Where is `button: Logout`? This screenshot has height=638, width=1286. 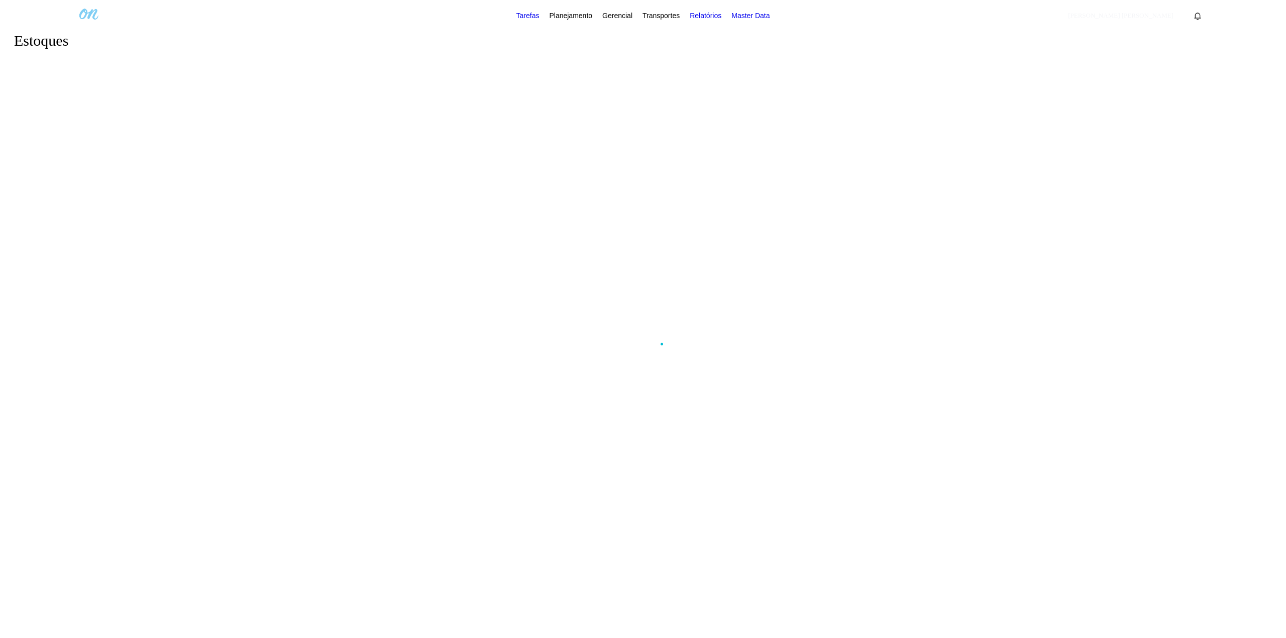
button: Logout is located at coordinates (1266, 15).